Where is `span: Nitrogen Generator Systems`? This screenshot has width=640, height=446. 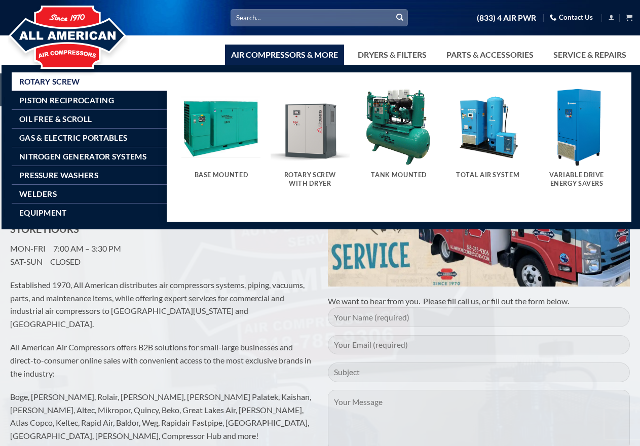 span: Nitrogen Generator Systems is located at coordinates (83, 157).